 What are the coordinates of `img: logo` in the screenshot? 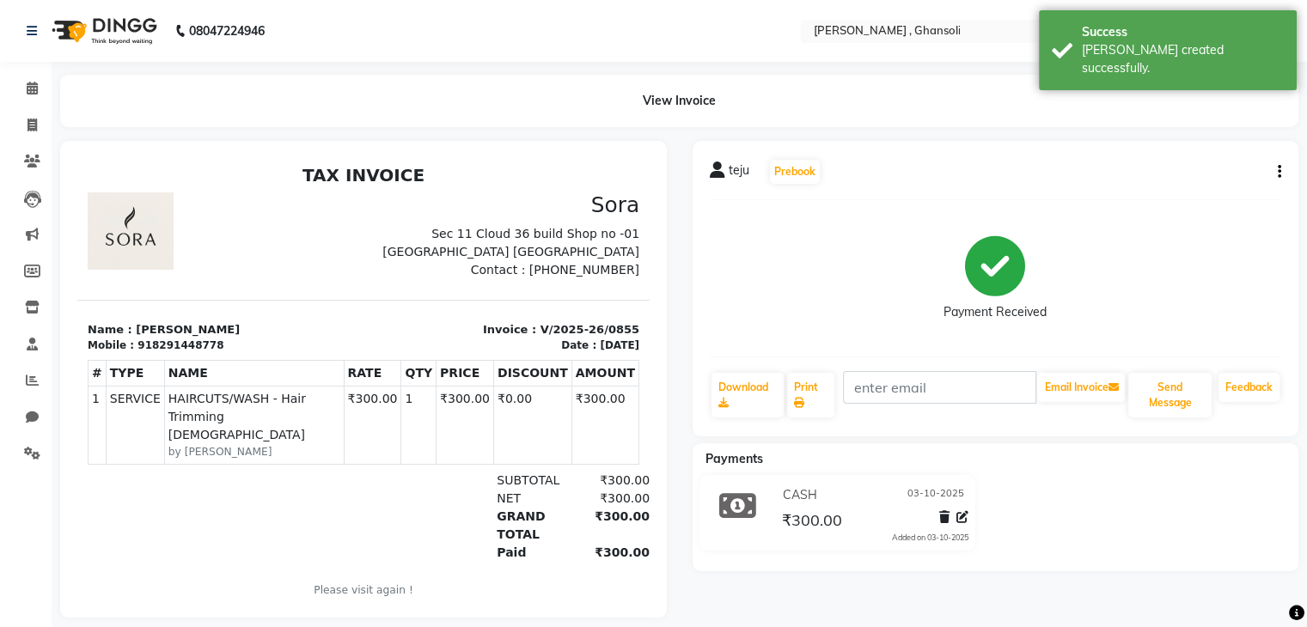 It's located at (102, 31).